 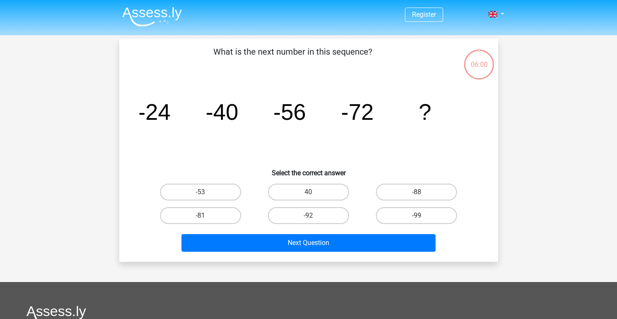 What do you see at coordinates (200, 215) in the screenshot?
I see `label: -81` at bounding box center [200, 215].